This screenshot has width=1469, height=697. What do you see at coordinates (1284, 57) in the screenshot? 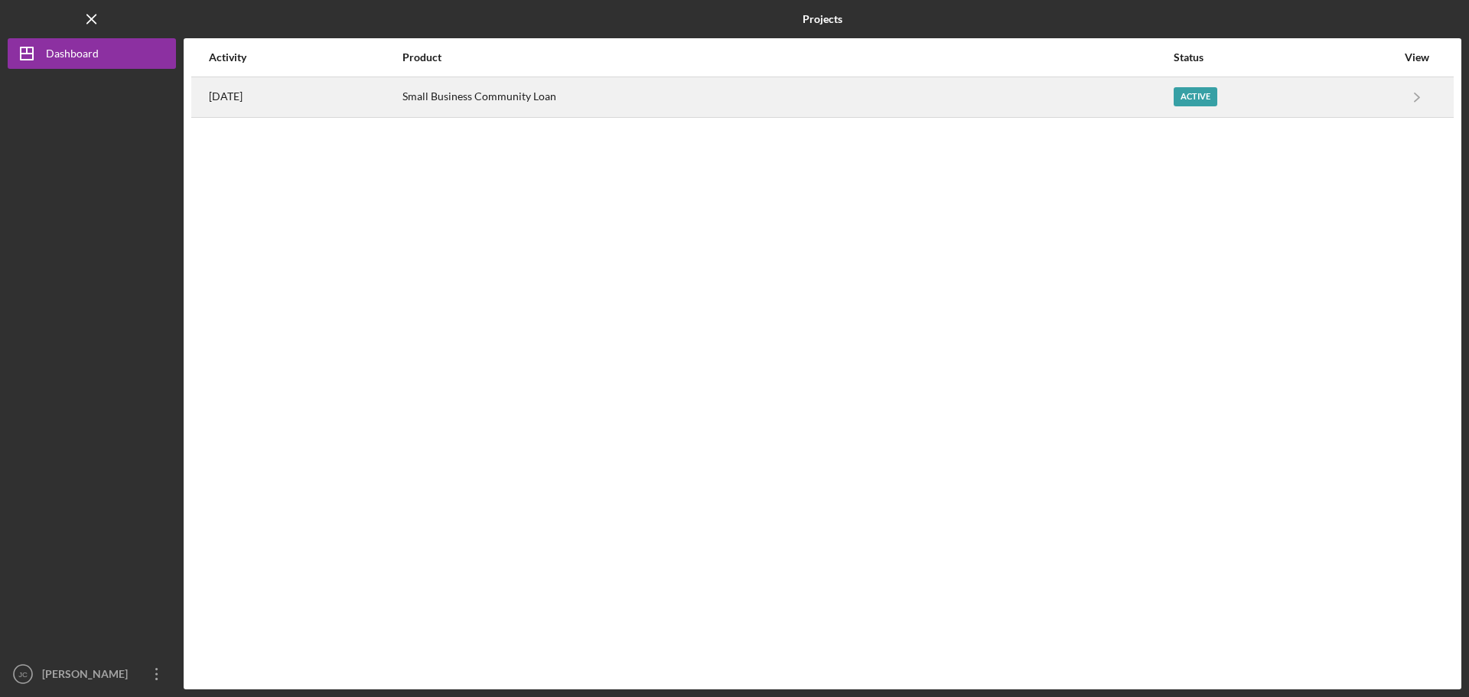
I see `div: Status` at bounding box center [1284, 57].